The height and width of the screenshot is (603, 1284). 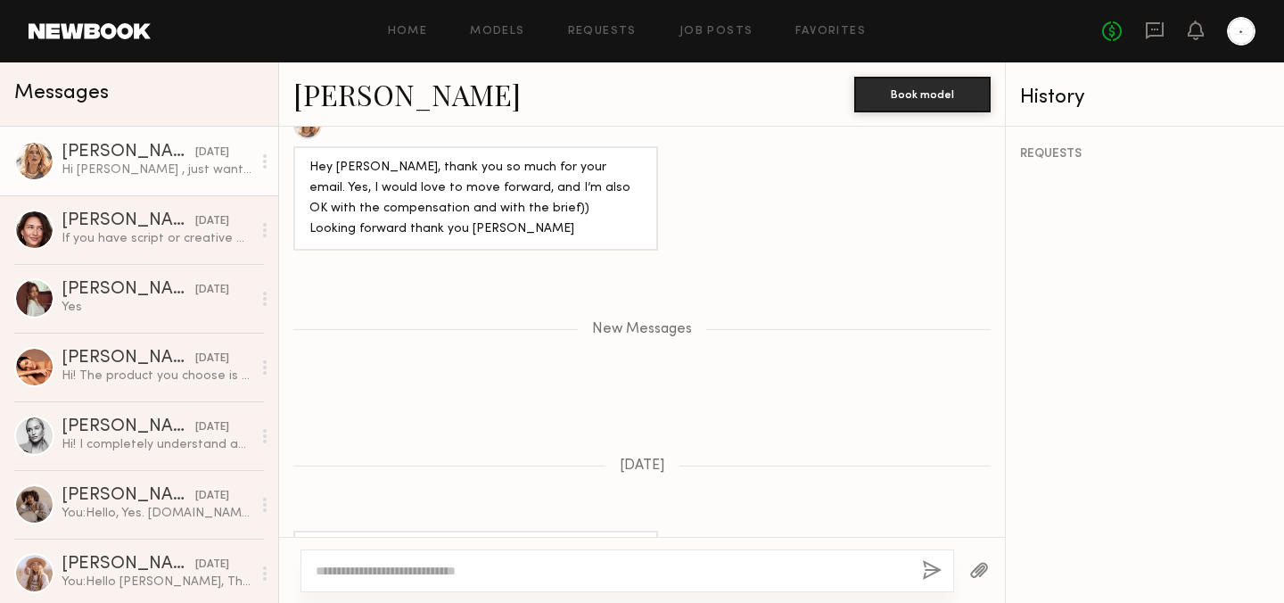 What do you see at coordinates (922, 93) in the screenshot?
I see `a: Book model` at bounding box center [922, 93].